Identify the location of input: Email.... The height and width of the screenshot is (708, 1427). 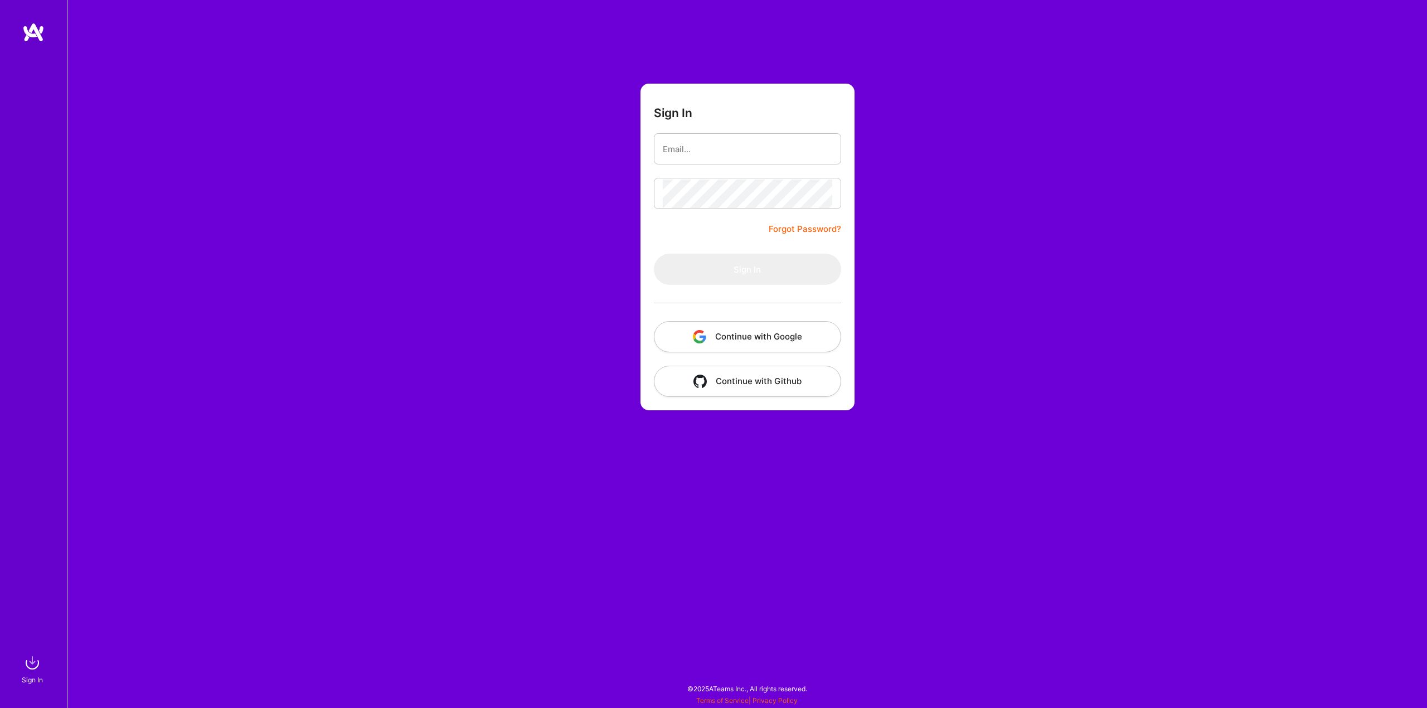
(747, 149).